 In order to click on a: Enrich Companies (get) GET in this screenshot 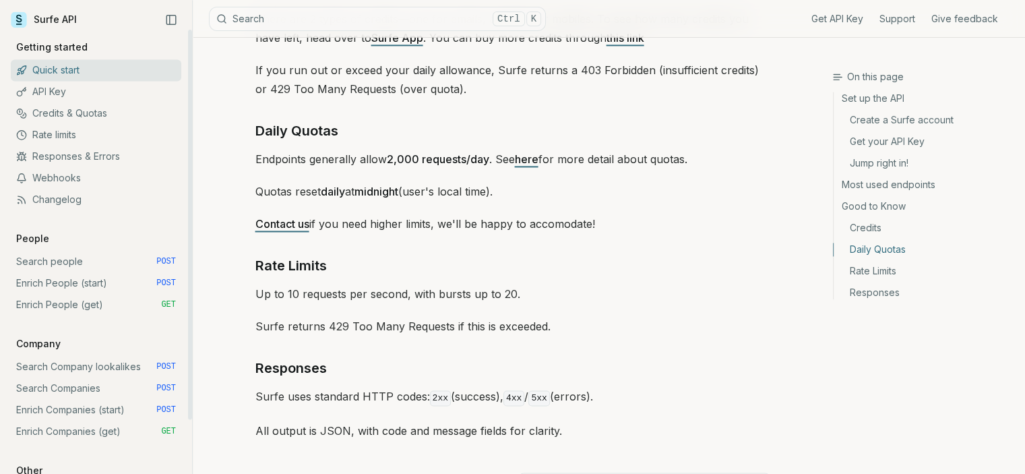, I will do `click(96, 431)`.